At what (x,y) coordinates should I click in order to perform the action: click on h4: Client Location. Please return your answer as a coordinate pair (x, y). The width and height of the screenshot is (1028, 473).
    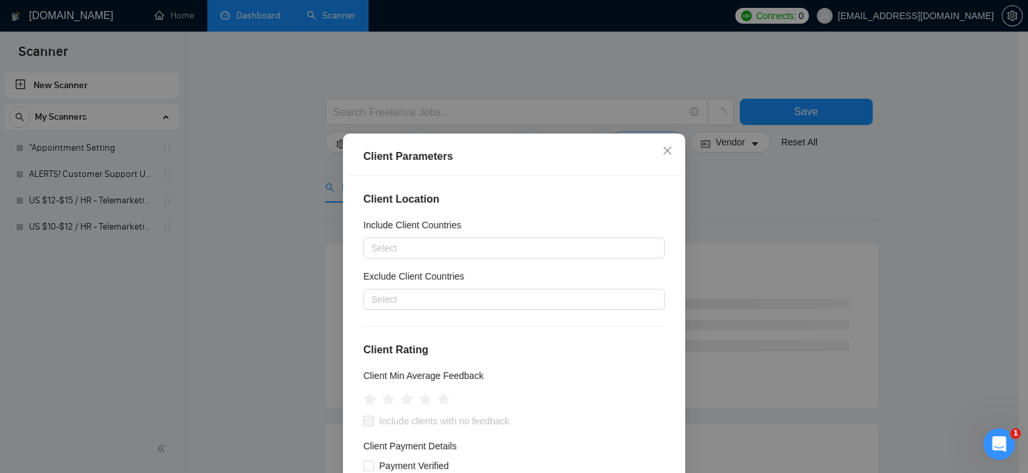
    Looking at the image, I should click on (514, 199).